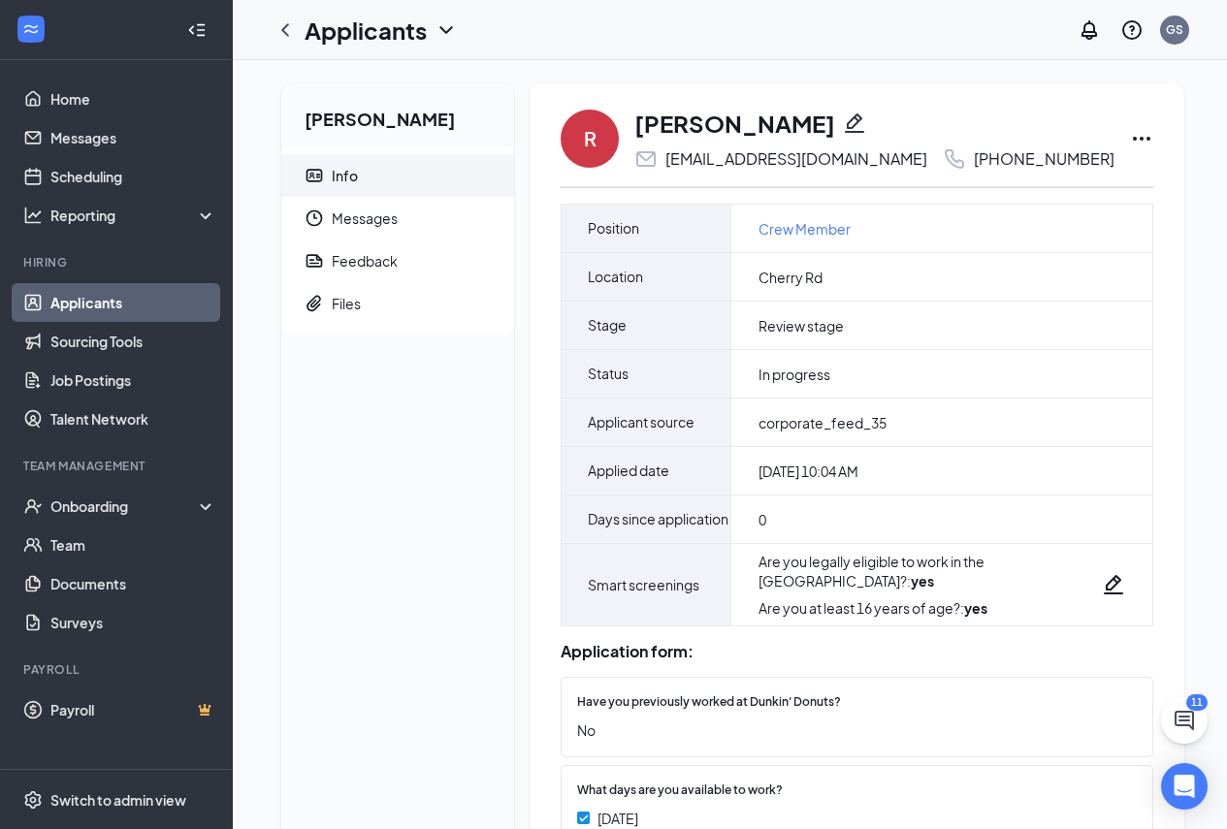 This screenshot has width=1227, height=829. Describe the element at coordinates (628, 470) in the screenshot. I see `span: Applied date` at that location.